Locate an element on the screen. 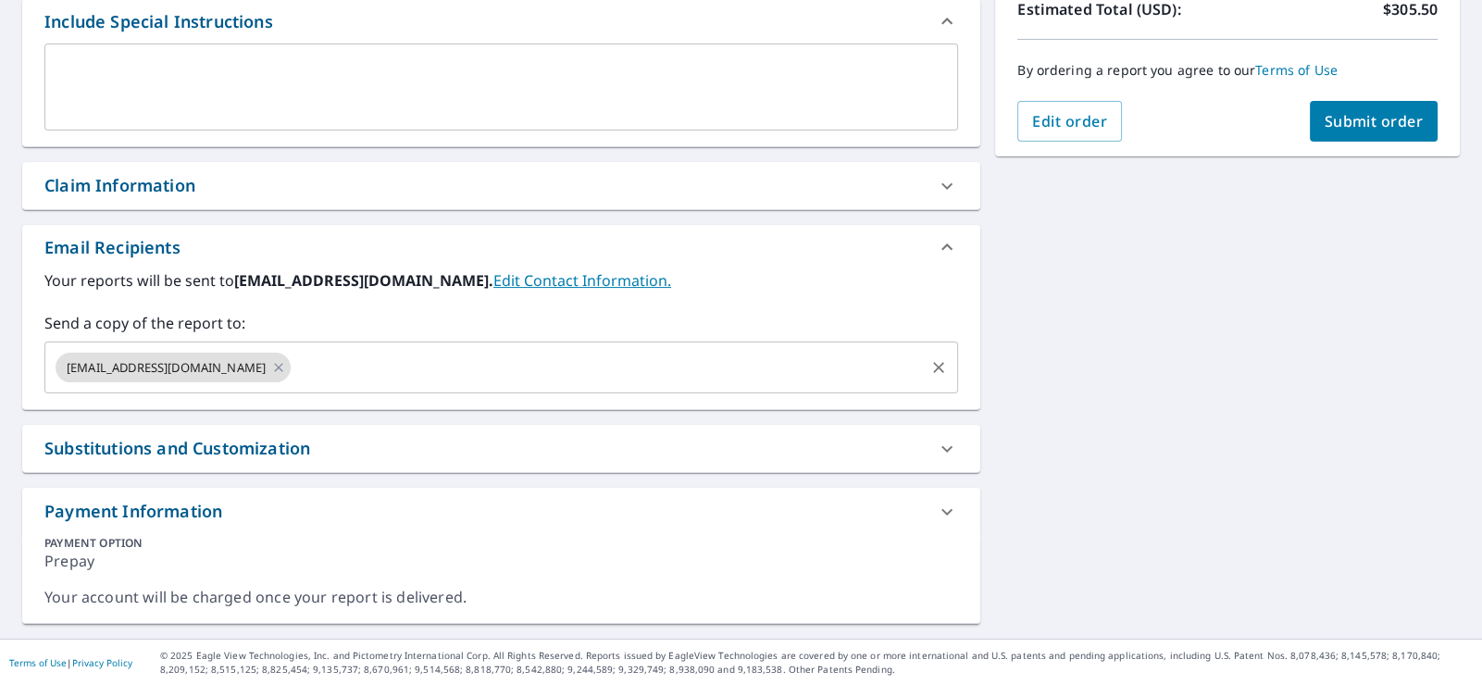 The width and height of the screenshot is (1482, 684). a: Privacy Policy is located at coordinates (102, 663).